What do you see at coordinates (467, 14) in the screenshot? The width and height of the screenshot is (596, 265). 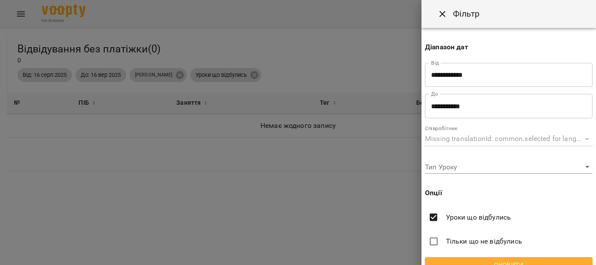 I see `h6: Фільтр` at bounding box center [467, 14].